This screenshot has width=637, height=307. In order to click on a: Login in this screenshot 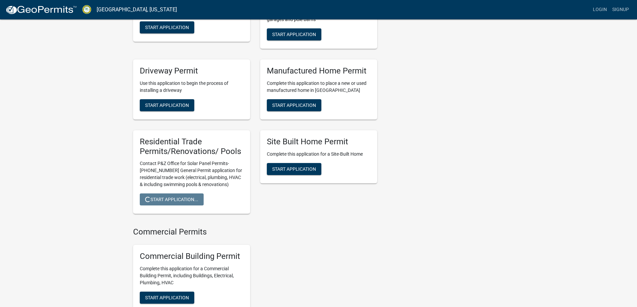, I will do `click(600, 10)`.